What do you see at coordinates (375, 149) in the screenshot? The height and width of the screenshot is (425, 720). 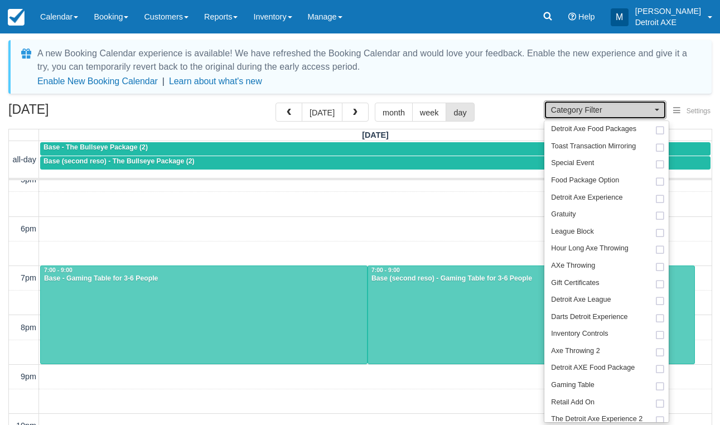 I see `a: Base - The Bullseye Package (2)` at bounding box center [375, 149].